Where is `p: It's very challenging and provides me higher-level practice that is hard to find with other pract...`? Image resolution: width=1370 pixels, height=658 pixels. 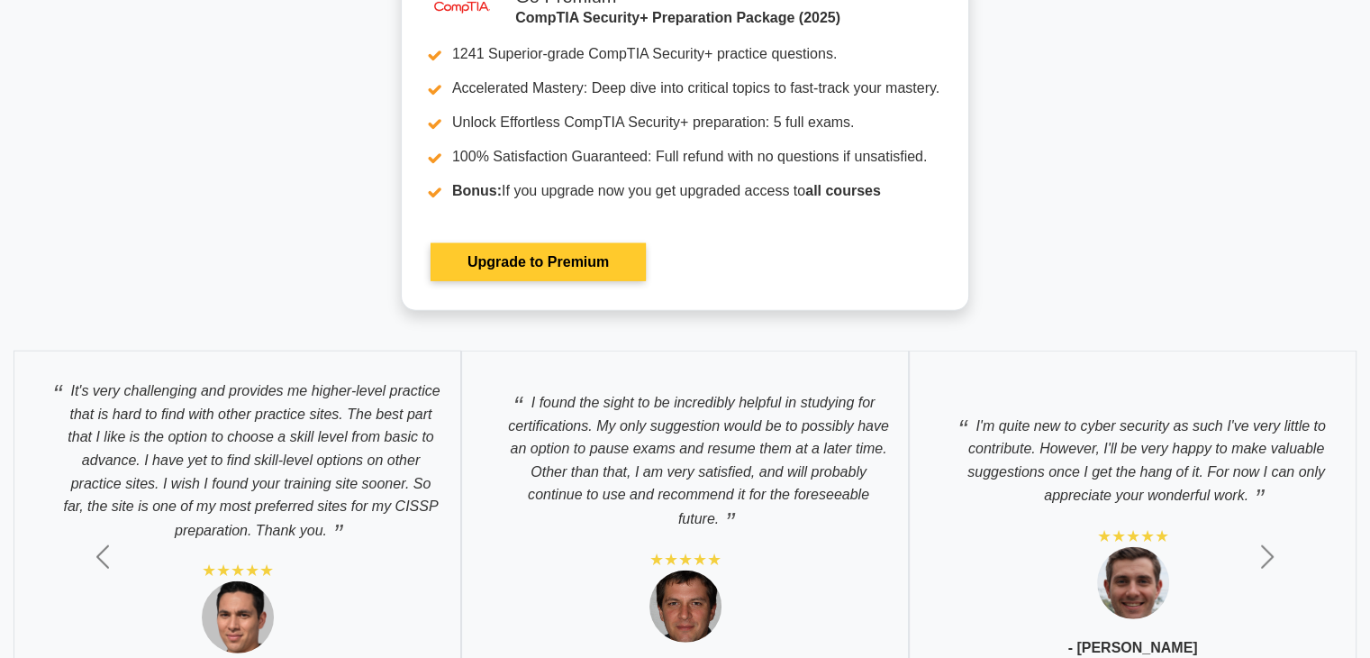
p: It's very challenging and provides me higher-level practice that is hard to find with other pract... is located at coordinates (237, 455).